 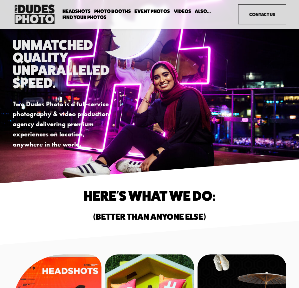 What do you see at coordinates (150, 217) in the screenshot?
I see `h2: (Better than anyone else)` at bounding box center [150, 217].